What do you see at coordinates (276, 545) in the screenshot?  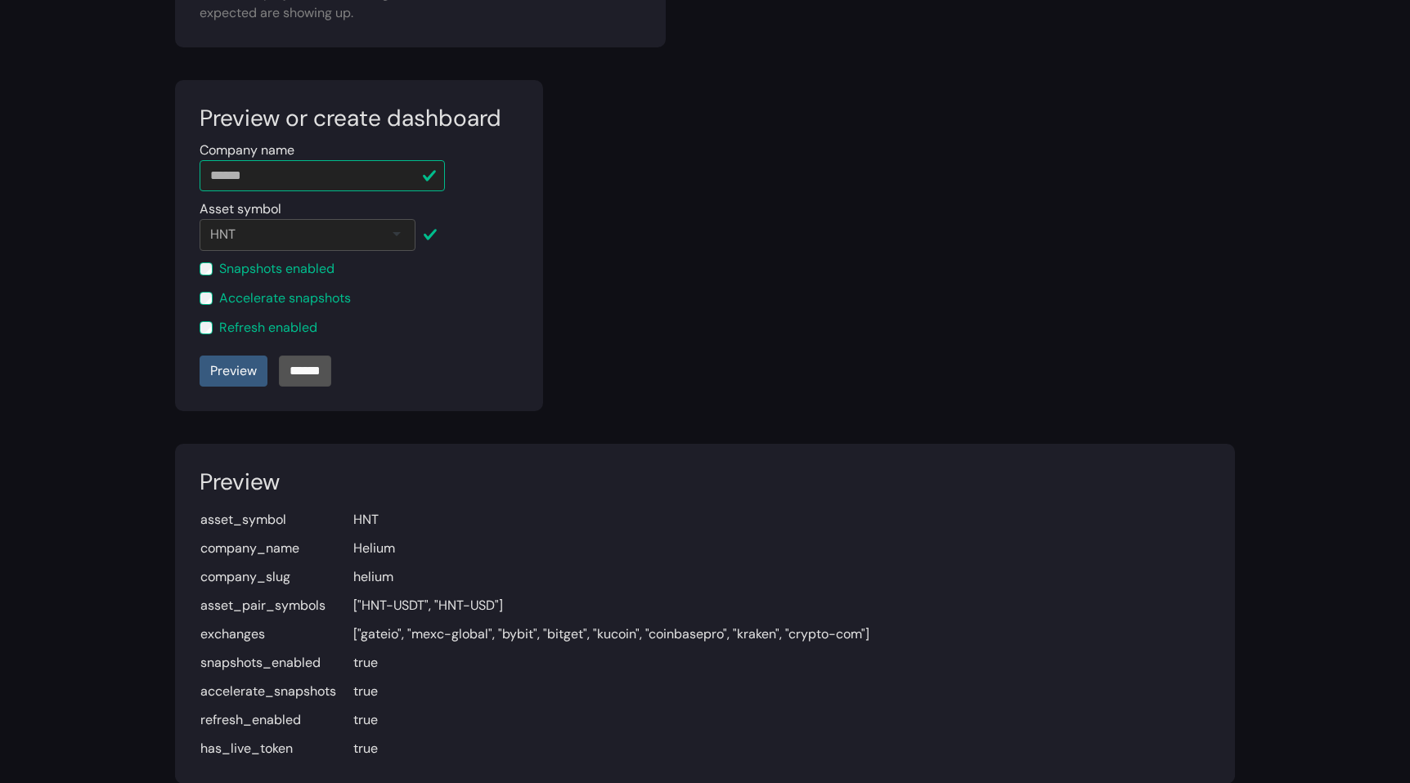 I see `td: company_name` at bounding box center [276, 545].